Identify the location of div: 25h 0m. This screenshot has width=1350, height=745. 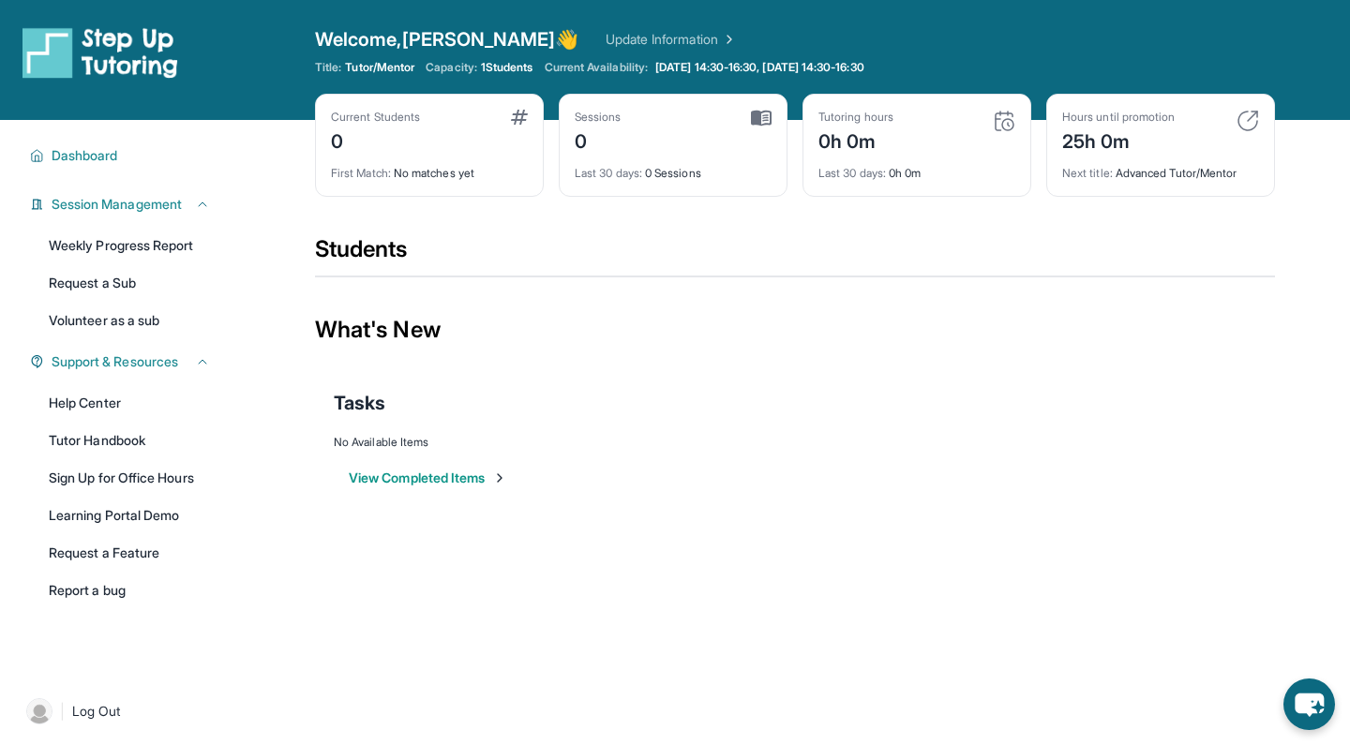
(1119, 140).